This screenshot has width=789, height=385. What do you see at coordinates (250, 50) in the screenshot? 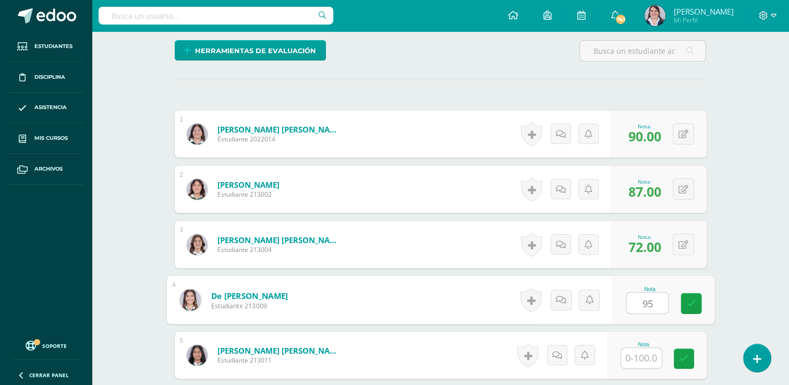
I see `a: Herramientas de evaluación` at bounding box center [250, 50].